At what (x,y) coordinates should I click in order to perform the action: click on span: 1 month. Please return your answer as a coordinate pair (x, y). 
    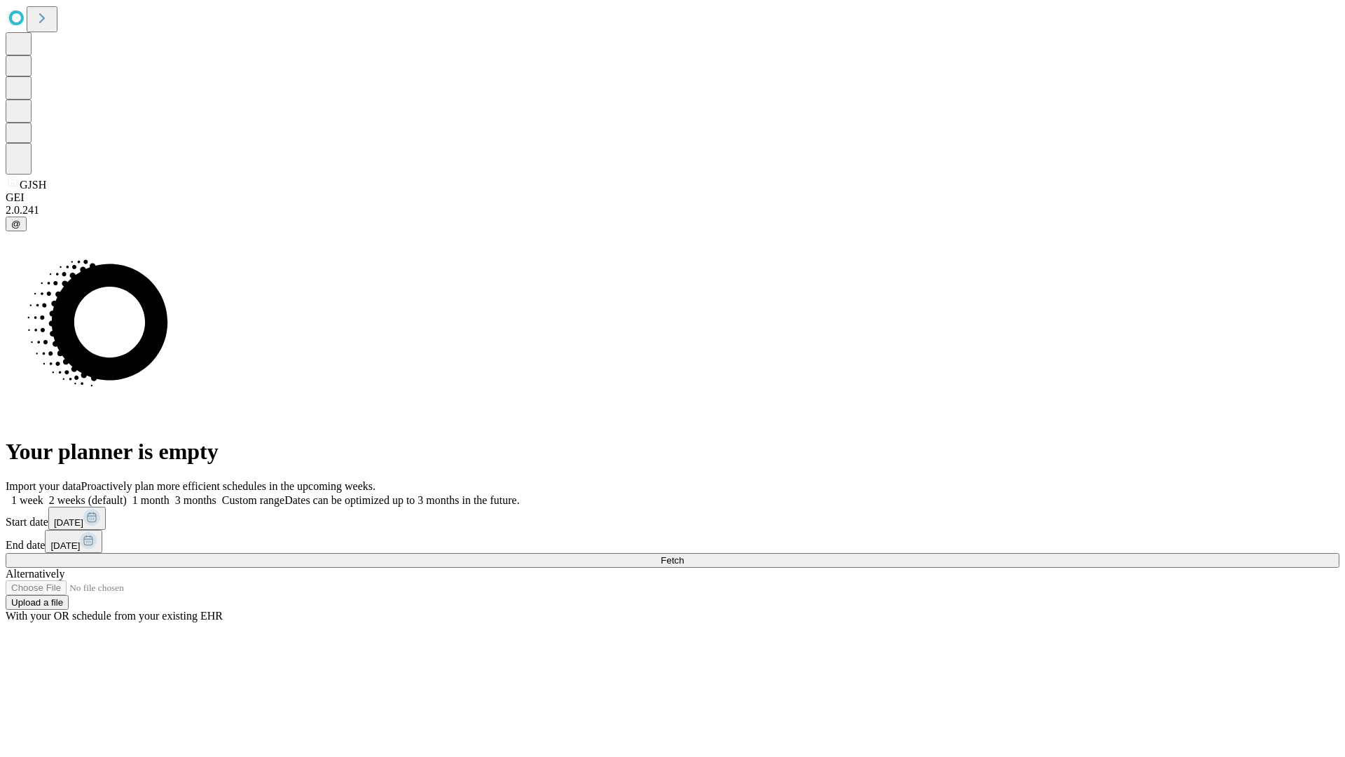
    Looking at the image, I should click on (151, 500).